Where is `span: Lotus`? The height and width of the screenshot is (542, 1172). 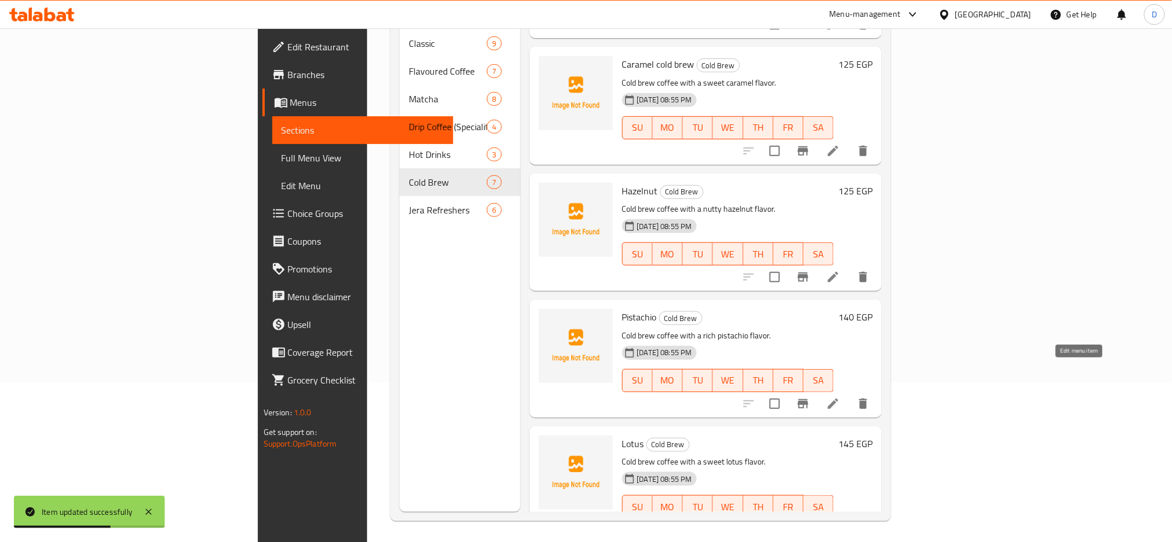
span: Lotus is located at coordinates (633, 444).